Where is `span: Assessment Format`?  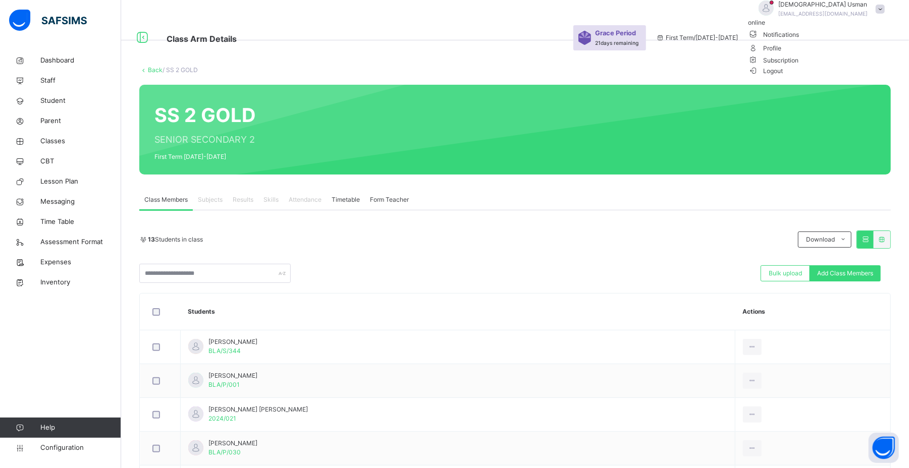
span: Assessment Format is located at coordinates (81, 242).